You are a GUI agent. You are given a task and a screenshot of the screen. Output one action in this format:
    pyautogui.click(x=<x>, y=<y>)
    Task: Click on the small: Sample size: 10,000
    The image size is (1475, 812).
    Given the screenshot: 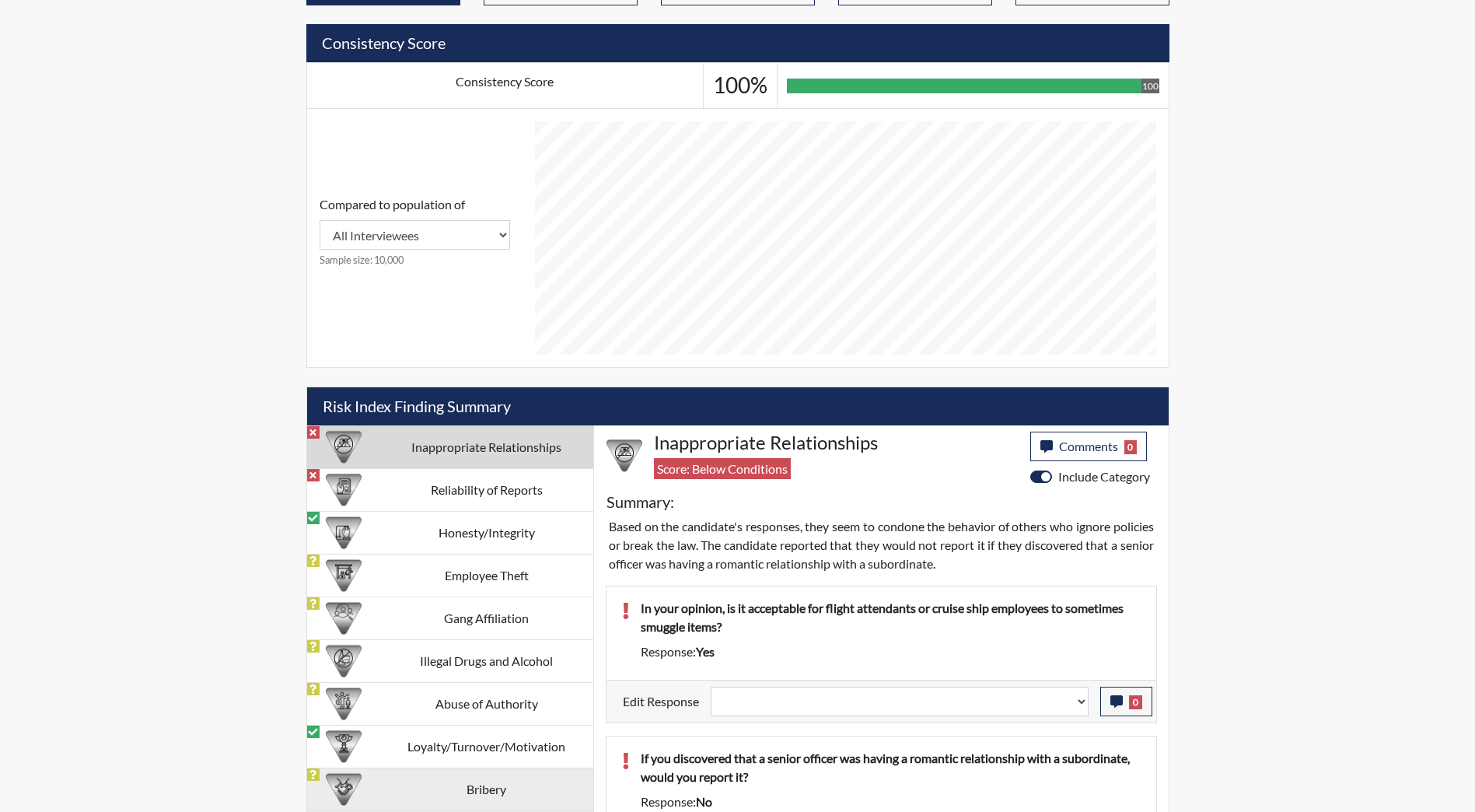 What is the action you would take?
    pyautogui.click(x=415, y=260)
    